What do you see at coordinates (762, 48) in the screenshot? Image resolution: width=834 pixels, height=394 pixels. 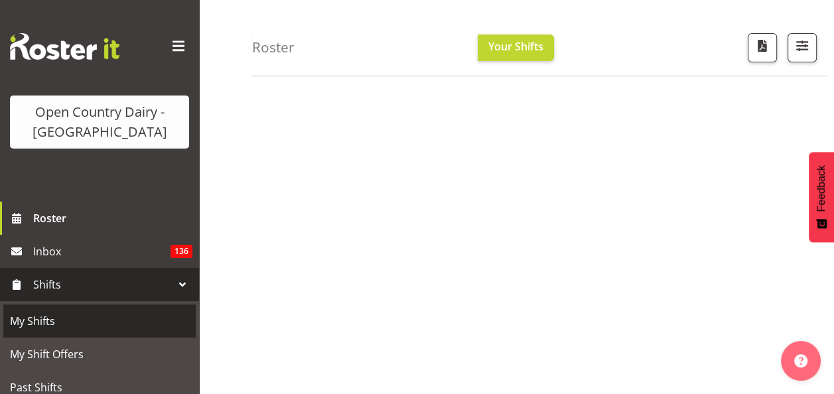 I see `button: Download a PDF of the roster according to the set date range.` at bounding box center [762, 48].